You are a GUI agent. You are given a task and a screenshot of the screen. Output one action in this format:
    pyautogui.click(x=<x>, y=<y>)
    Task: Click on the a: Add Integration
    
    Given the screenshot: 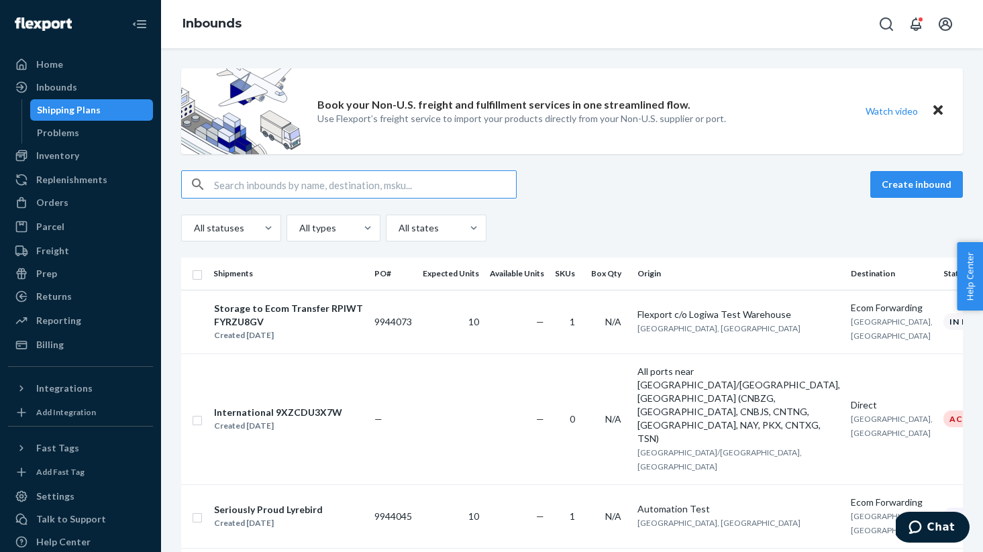 What is the action you would take?
    pyautogui.click(x=81, y=413)
    